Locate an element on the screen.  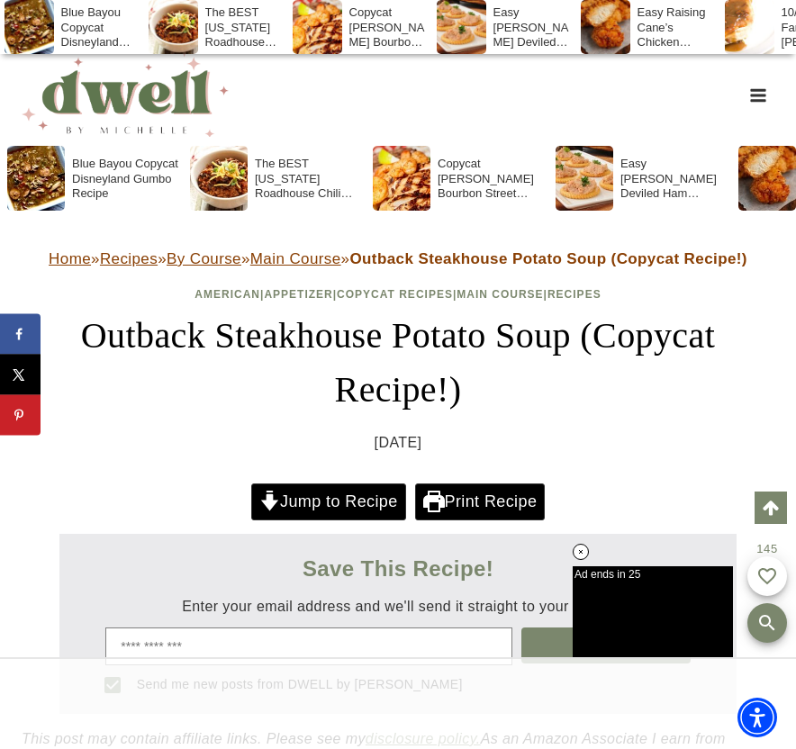
a: By Course is located at coordinates (203, 258).